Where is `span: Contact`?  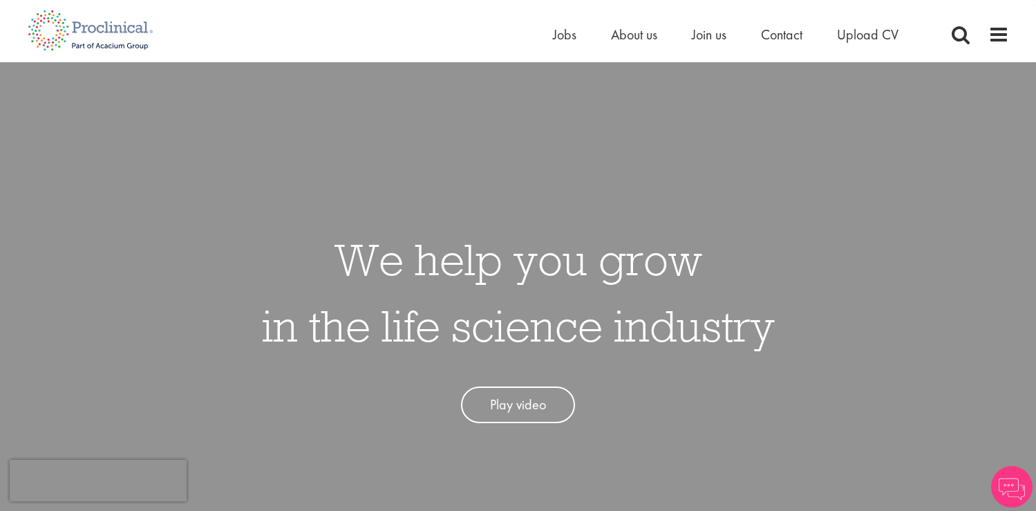 span: Contact is located at coordinates (782, 35).